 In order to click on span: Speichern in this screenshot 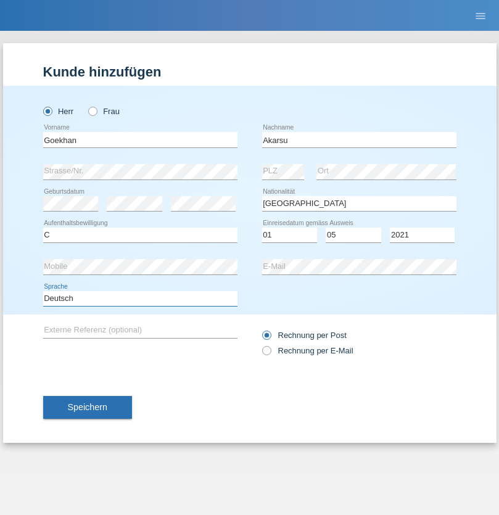, I will do `click(88, 407)`.